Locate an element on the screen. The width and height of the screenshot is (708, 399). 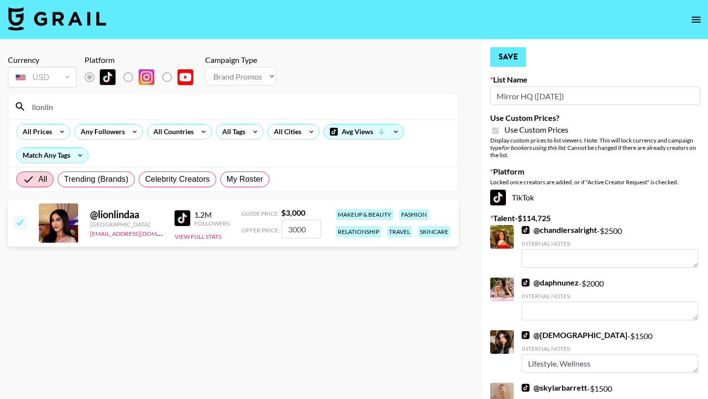
label: Use Custom Prices? is located at coordinates (595, 118).